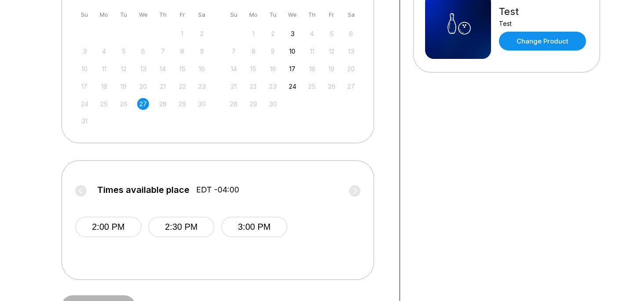 This screenshot has height=301, width=633. Describe the element at coordinates (253, 51) in the screenshot. I see `div: Not available Monday, September 8th, 2025` at that location.